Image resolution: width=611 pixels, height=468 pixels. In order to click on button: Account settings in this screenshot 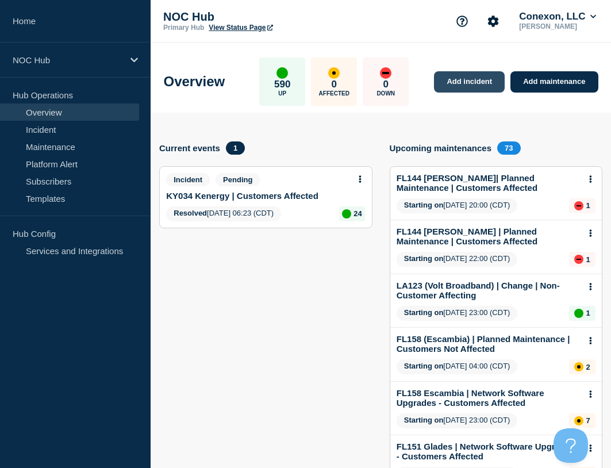, I will do `click(493, 21)`.